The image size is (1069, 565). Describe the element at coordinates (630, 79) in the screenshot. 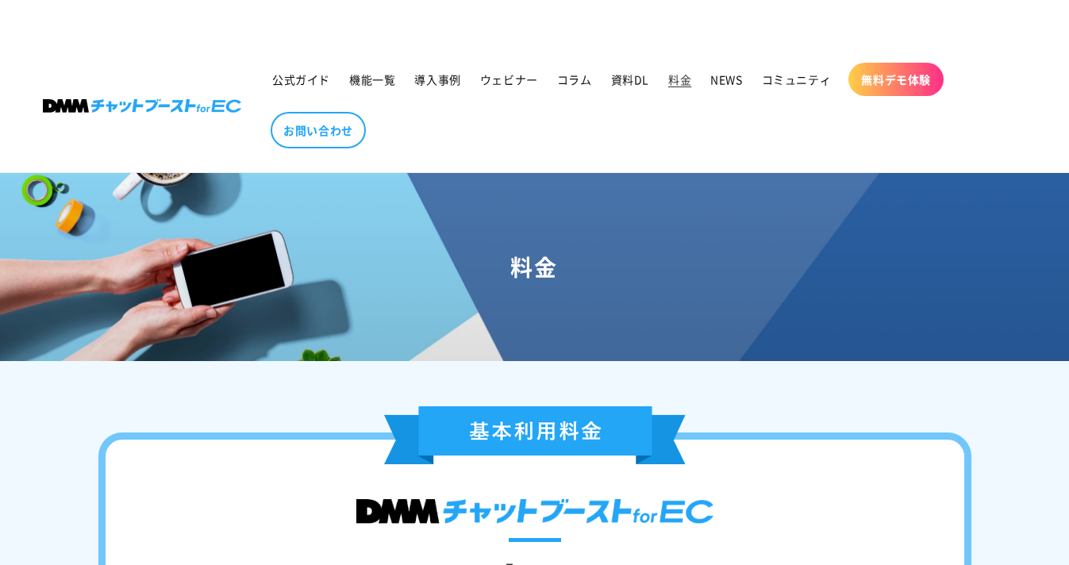

I see `span: 資料DL` at that location.